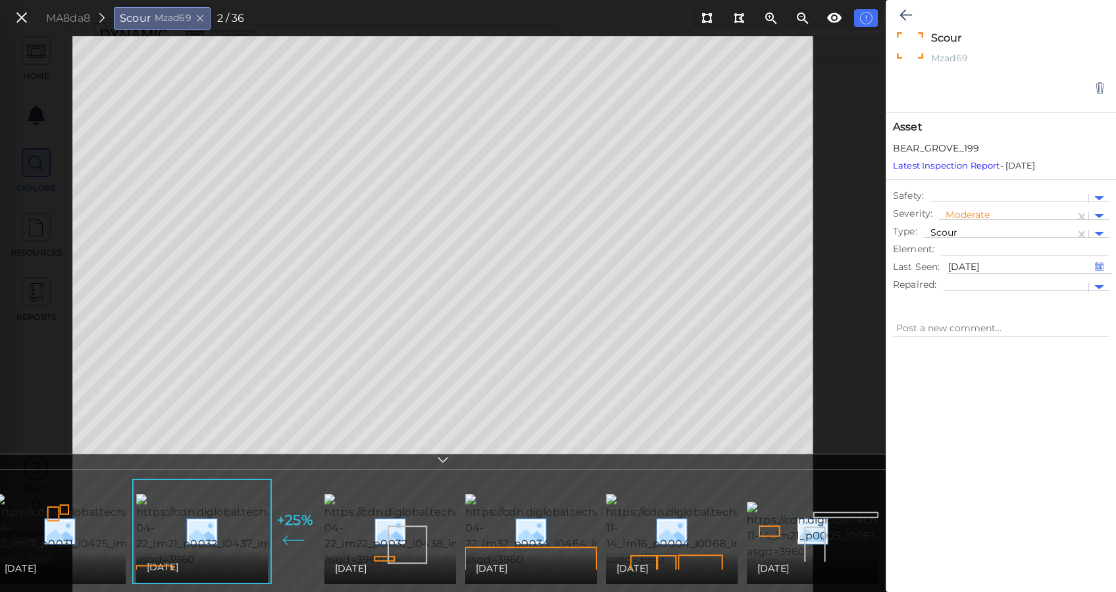 The height and width of the screenshot is (592, 1116). What do you see at coordinates (295, 520) in the screenshot?
I see `span: + 25 %` at bounding box center [295, 520].